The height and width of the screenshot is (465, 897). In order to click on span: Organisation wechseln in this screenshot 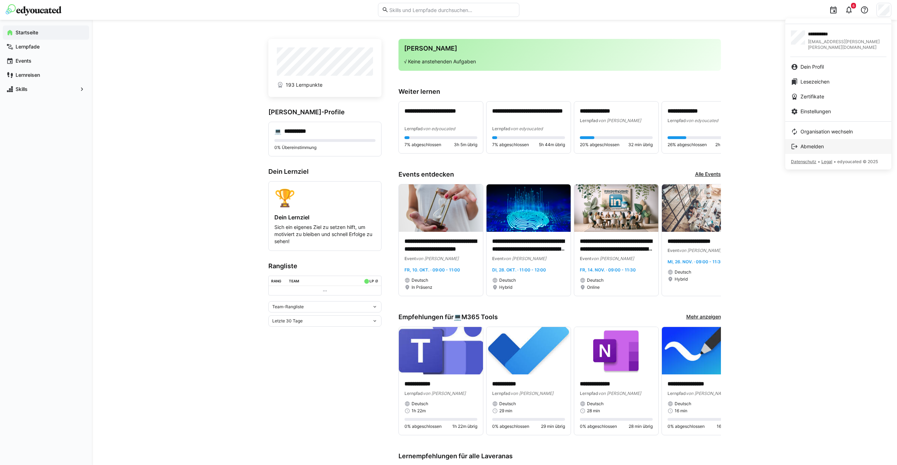, I will do `click(827, 132)`.